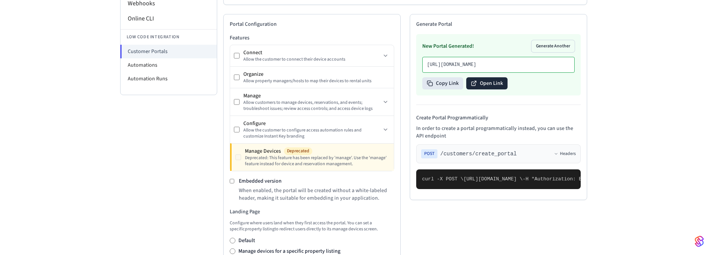 This screenshot has width=713, height=255. What do you see at coordinates (312, 38) in the screenshot?
I see `h3: Features` at bounding box center [312, 38].